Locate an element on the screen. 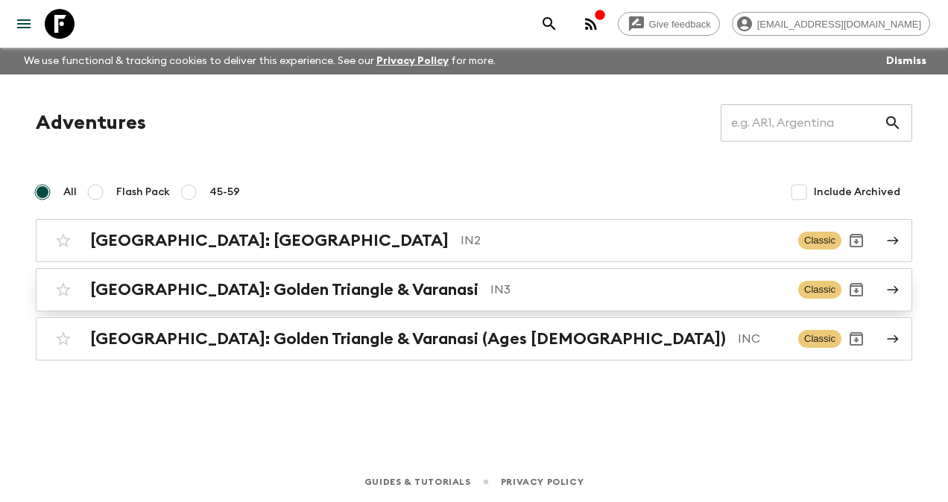 The height and width of the screenshot is (502, 948). button: menu is located at coordinates (24, 24).